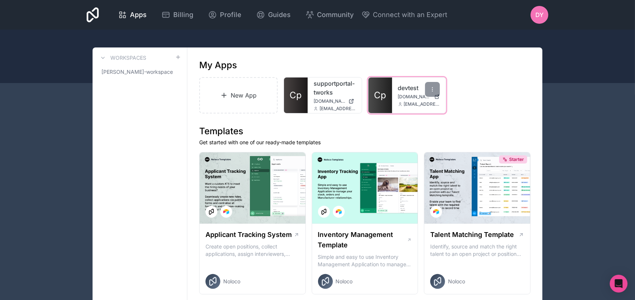 This screenshot has height=300, width=635. Describe the element at coordinates (128, 58) in the screenshot. I see `h3: Workspaces` at that location.